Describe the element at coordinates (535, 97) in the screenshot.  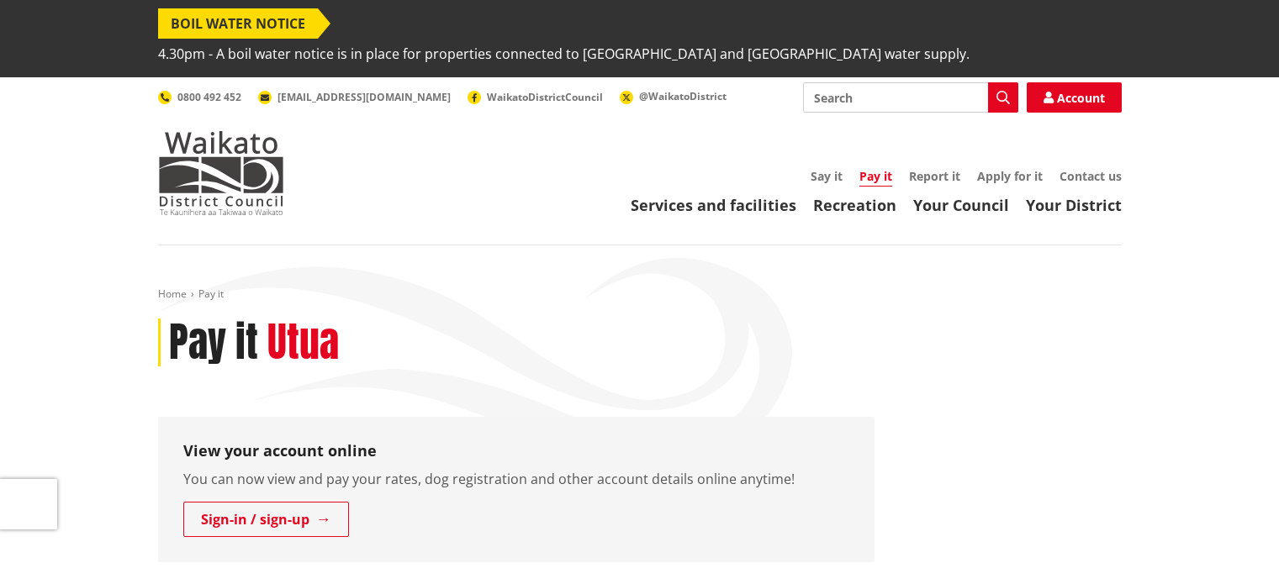
I see `a: WaikatoDistrictCouncil` at that location.